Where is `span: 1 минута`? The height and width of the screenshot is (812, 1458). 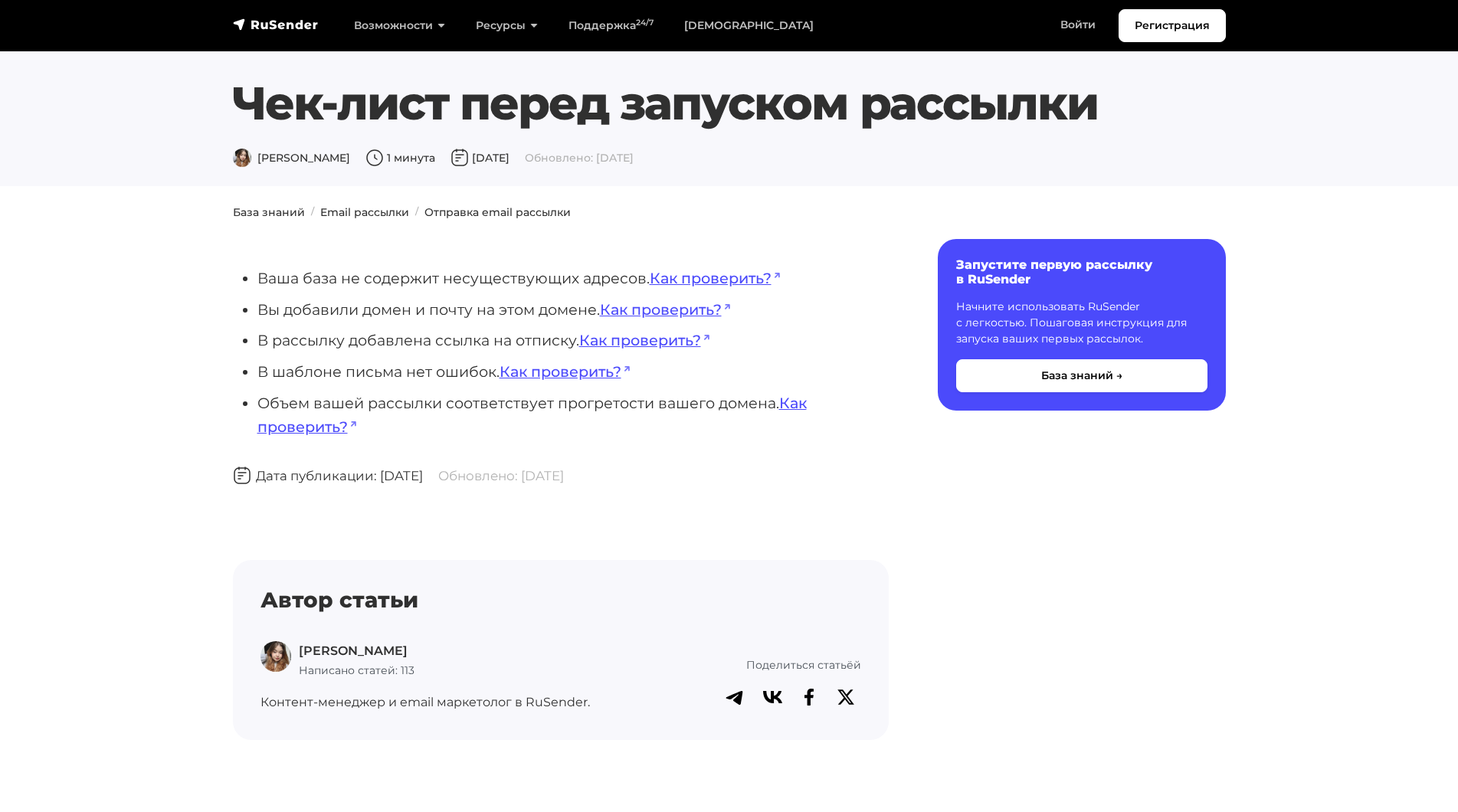
span: 1 минута is located at coordinates (400, 158).